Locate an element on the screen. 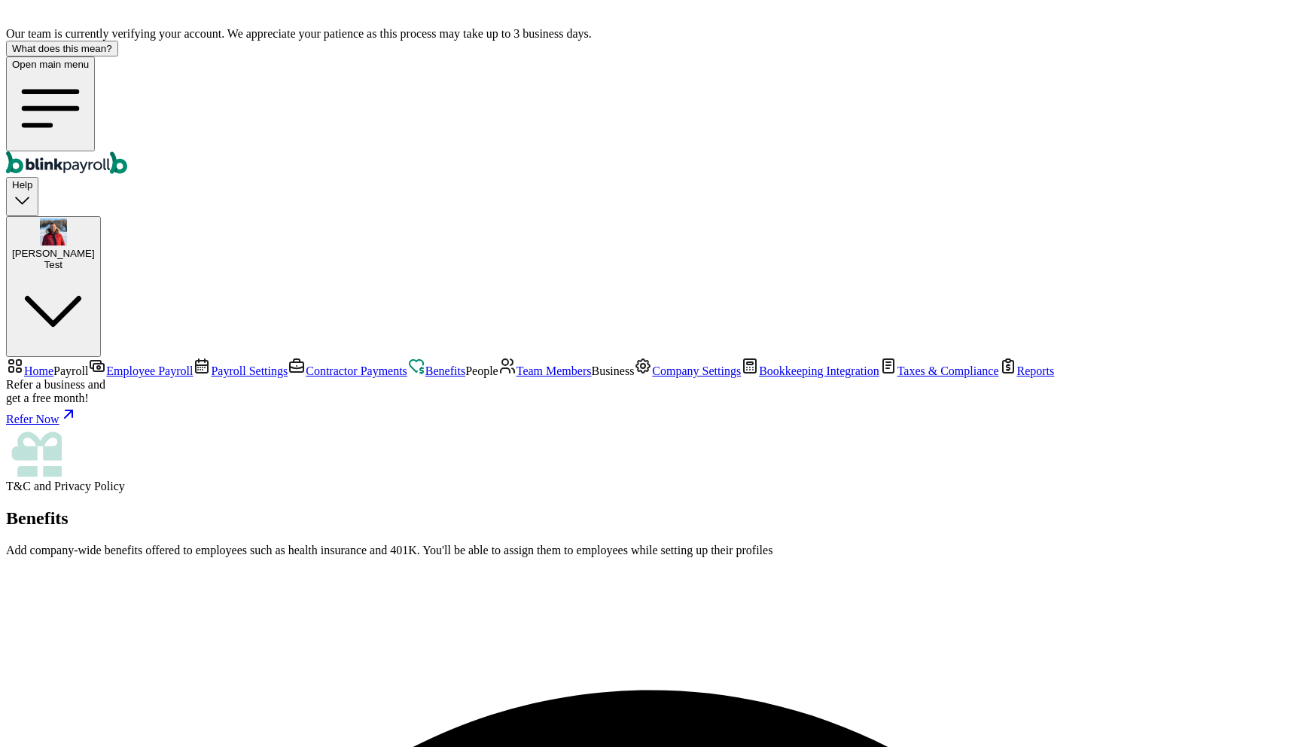 The width and height of the screenshot is (1301, 747). span: Company Settings is located at coordinates (696, 370).